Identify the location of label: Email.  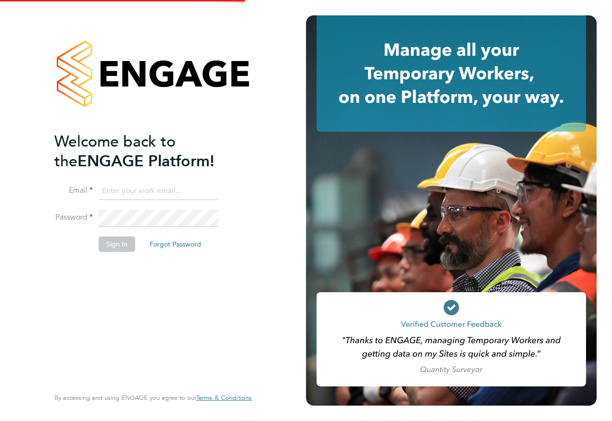
(74, 190).